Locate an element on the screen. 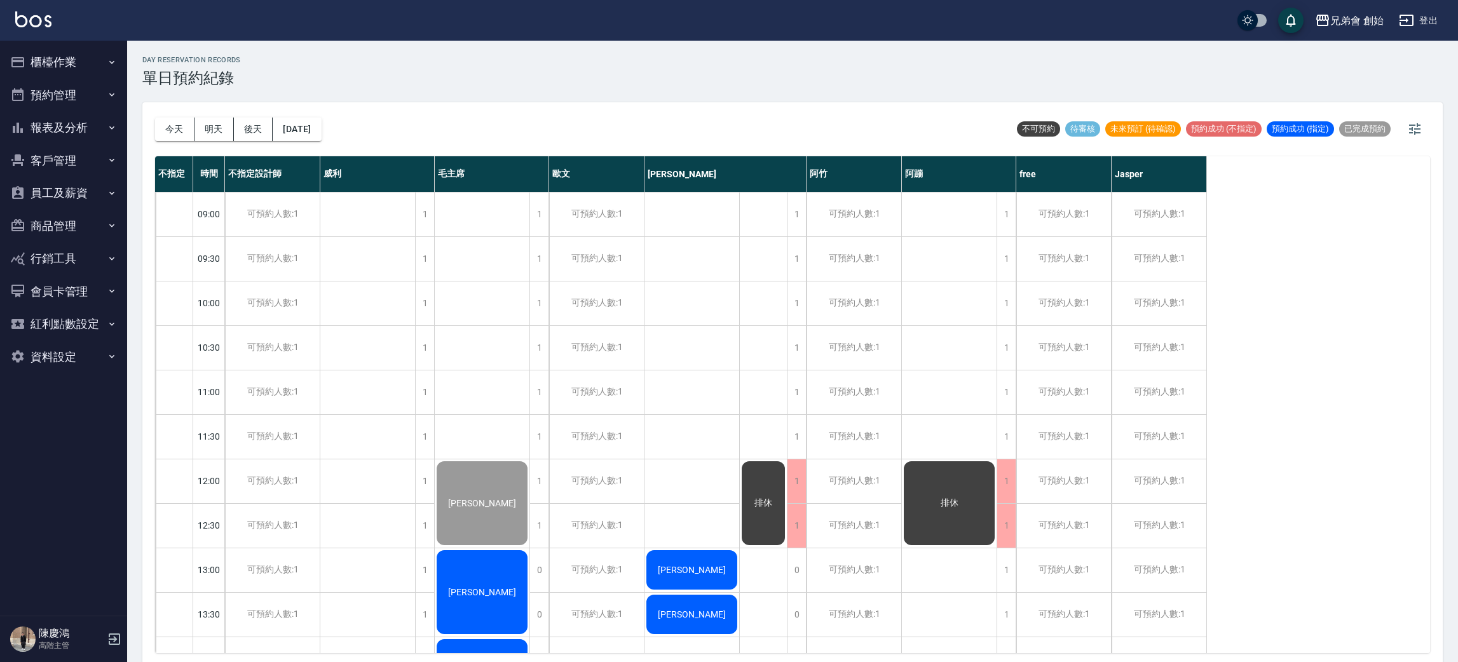 The width and height of the screenshot is (1458, 662). div: 威利 is located at coordinates (378, 174).